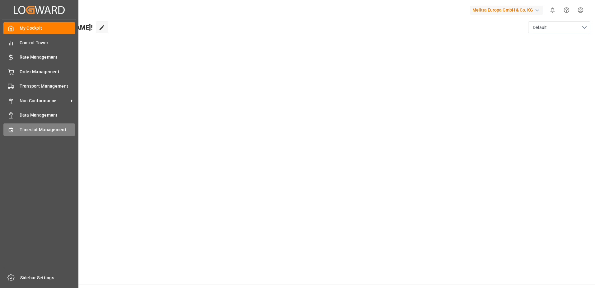 The height and width of the screenshot is (288, 595). What do you see at coordinates (553, 10) in the screenshot?
I see `button: show 0 new notifications` at bounding box center [553, 10].